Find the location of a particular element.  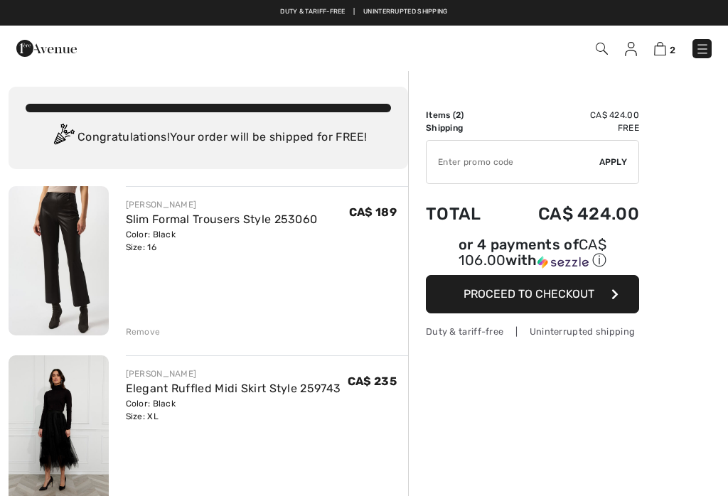

div: or 4 payments of with is located at coordinates (532, 254).